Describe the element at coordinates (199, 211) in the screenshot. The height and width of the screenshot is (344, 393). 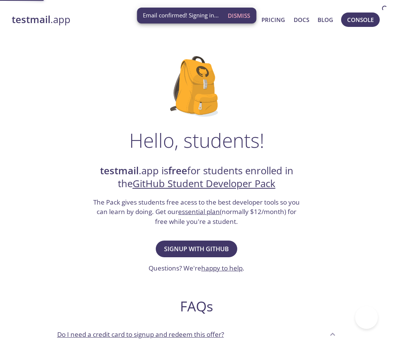
I see `a: essential plan` at that location.